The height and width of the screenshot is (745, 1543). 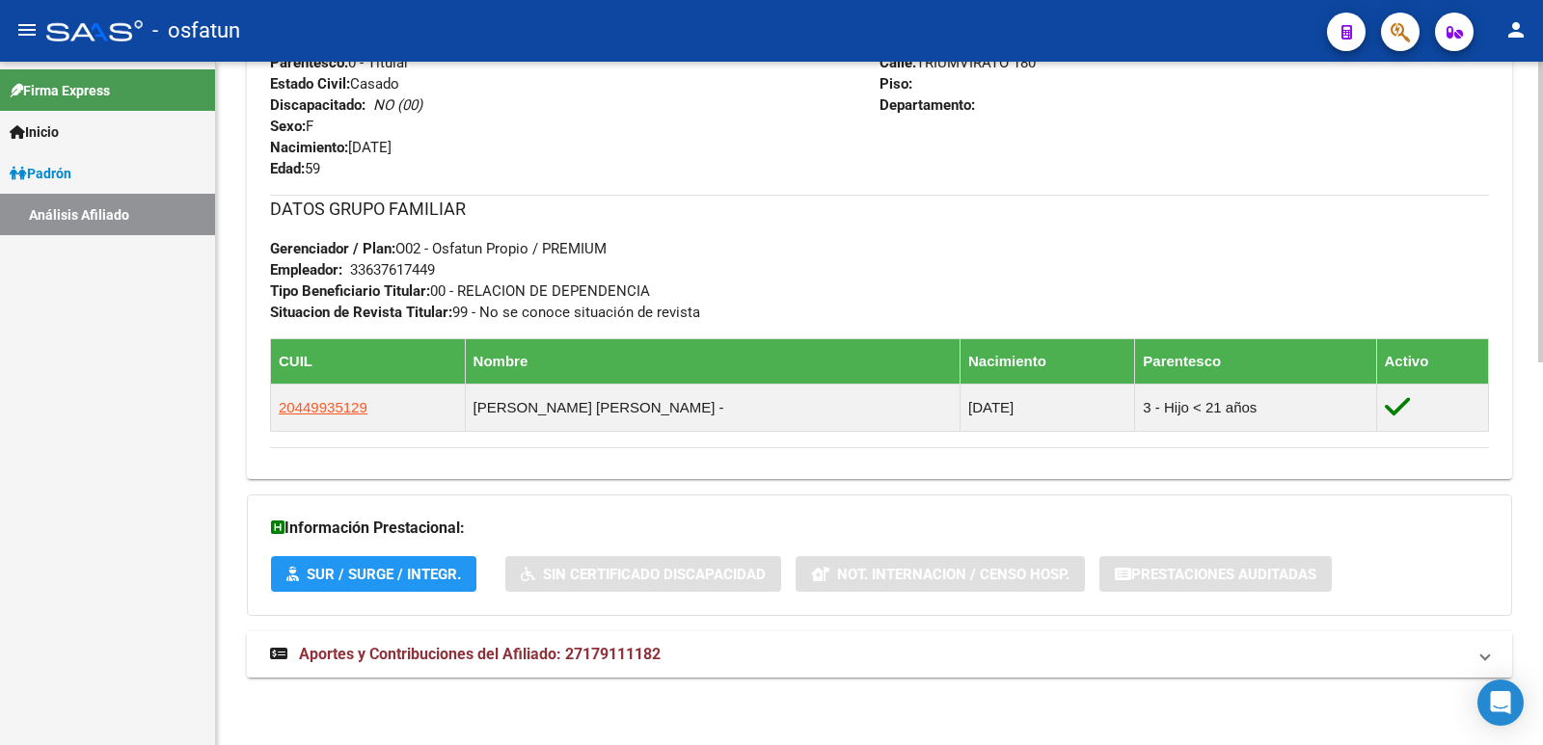 What do you see at coordinates (287, 126) in the screenshot?
I see `strong: Sexo:` at bounding box center [287, 126].